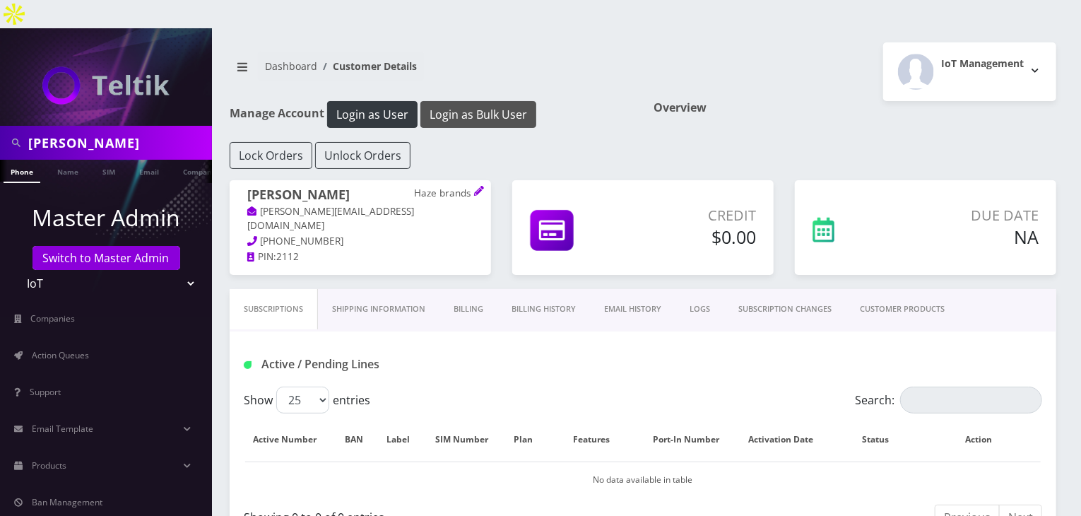 This screenshot has width=1081, height=516. I want to click on button: Unlock Orders, so click(362, 155).